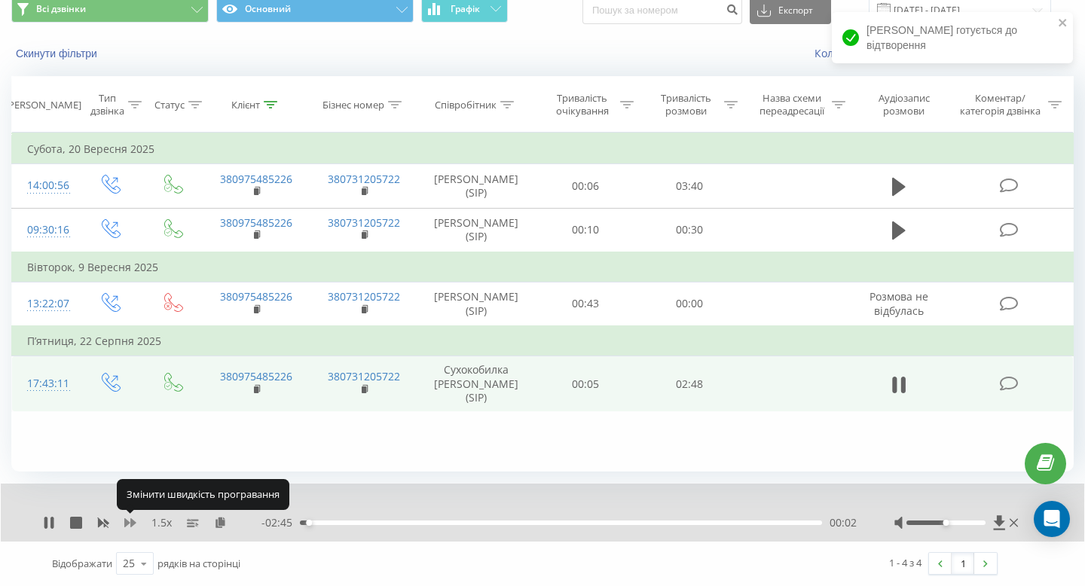 This screenshot has width=1085, height=586. Describe the element at coordinates (1000, 105) in the screenshot. I see `div: Коментар/категорія дзвінка` at that location.